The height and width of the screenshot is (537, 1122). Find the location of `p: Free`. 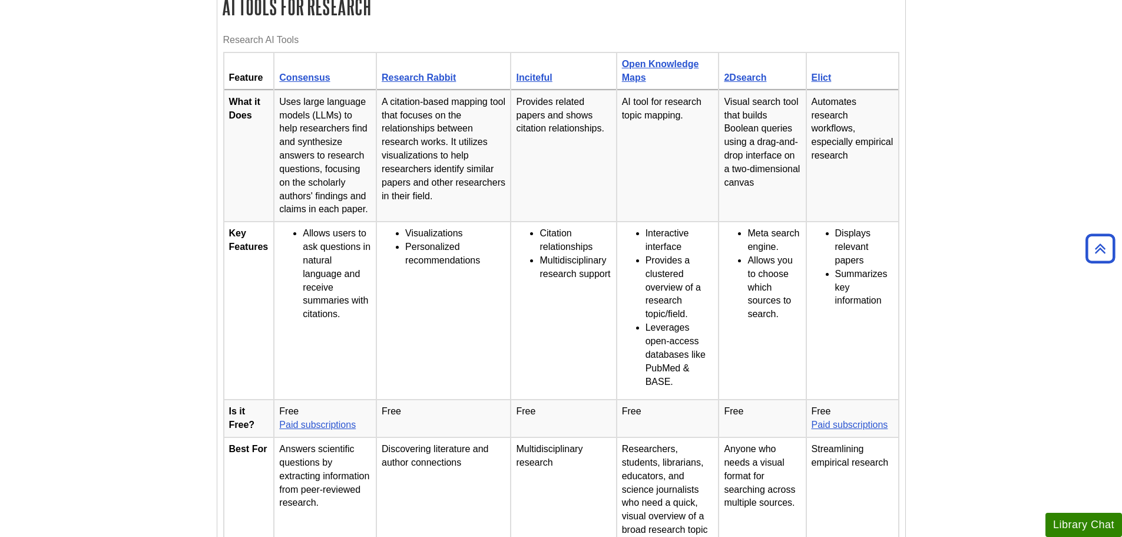

p: Free is located at coordinates (443, 411).